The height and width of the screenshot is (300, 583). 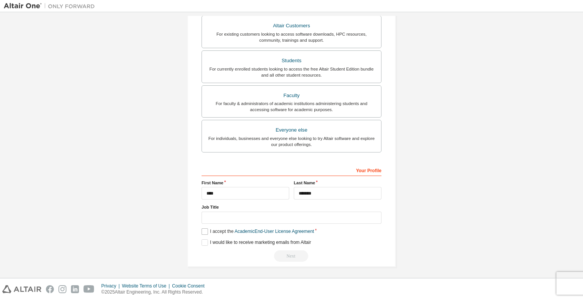 What do you see at coordinates (75, 289) in the screenshot?
I see `img: linkedin.svg` at bounding box center [75, 289].